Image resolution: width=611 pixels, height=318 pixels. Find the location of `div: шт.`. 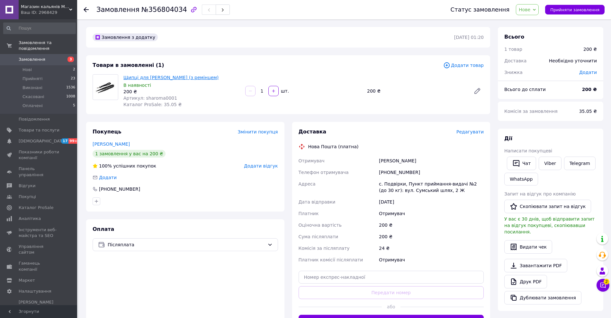

div: шт. is located at coordinates (284, 91).